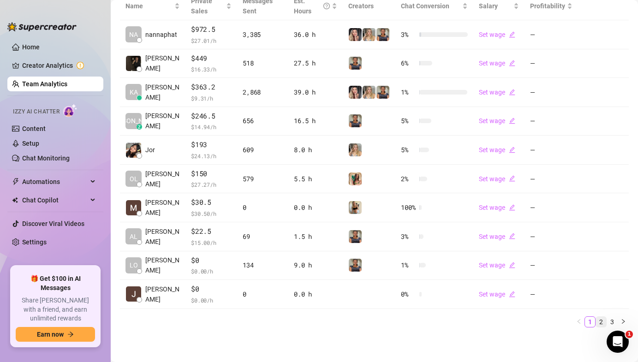 The height and width of the screenshot is (362, 638). What do you see at coordinates (134, 92) in the screenshot?
I see `span: KA` at bounding box center [134, 92].